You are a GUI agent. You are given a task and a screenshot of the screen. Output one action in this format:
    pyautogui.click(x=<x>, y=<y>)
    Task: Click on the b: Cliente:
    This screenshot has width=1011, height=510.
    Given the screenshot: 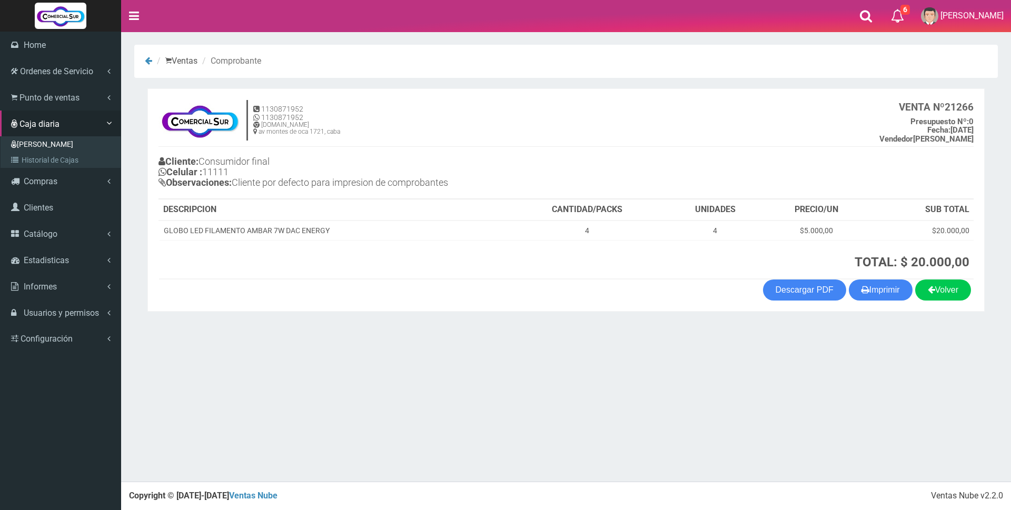 What is the action you would take?
    pyautogui.click(x=179, y=161)
    